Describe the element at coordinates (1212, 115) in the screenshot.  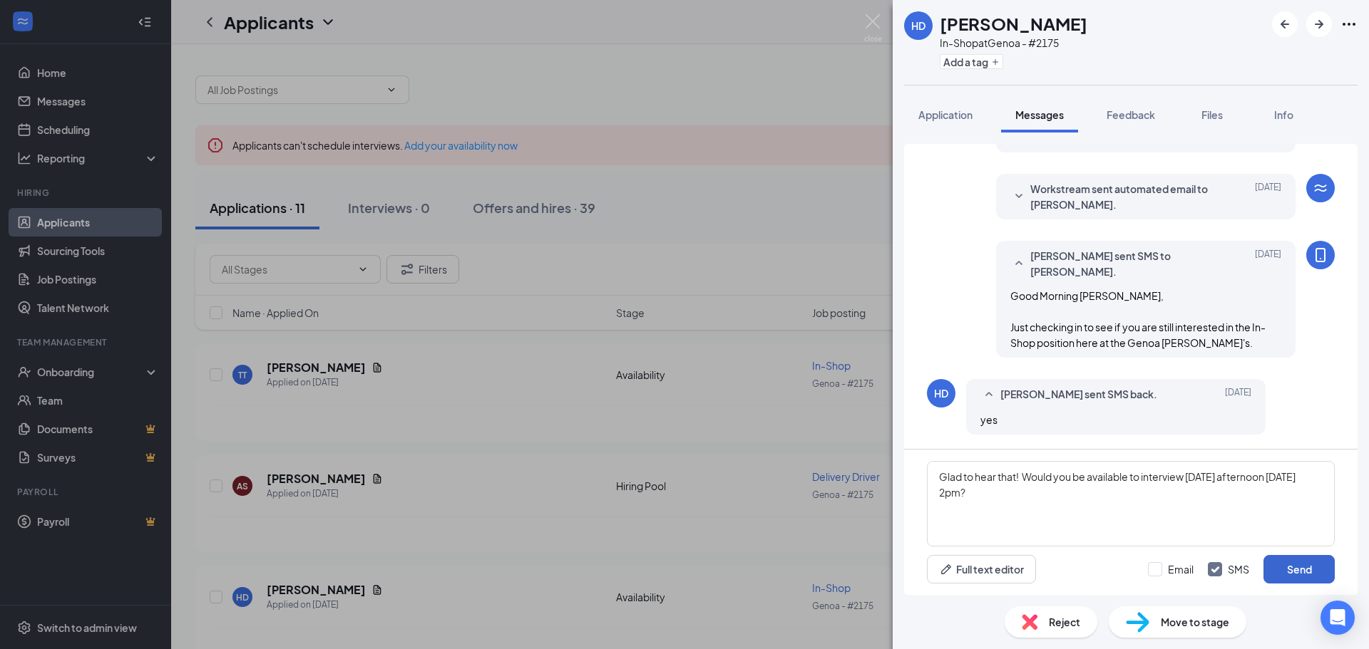
I see `span: Files` at that location.